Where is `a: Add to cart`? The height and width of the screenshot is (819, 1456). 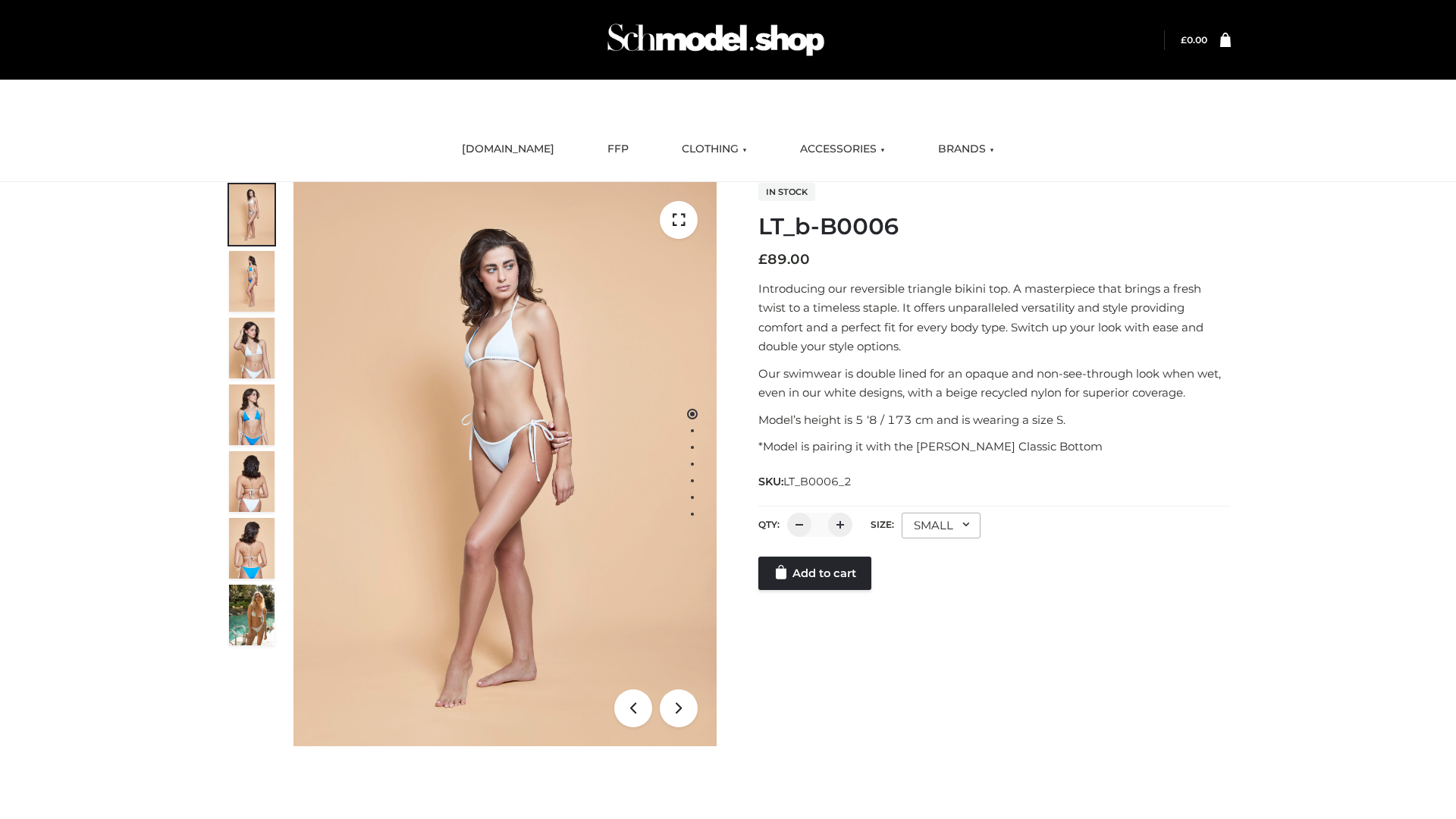 a: Add to cart is located at coordinates (814, 574).